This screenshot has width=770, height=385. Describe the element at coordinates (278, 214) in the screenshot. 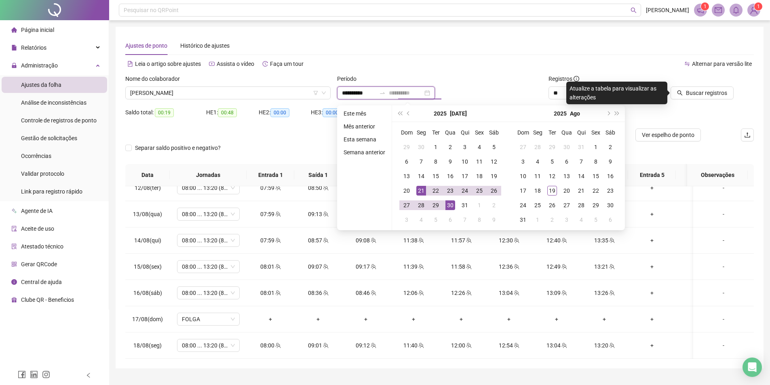

I see `span: team` at that location.